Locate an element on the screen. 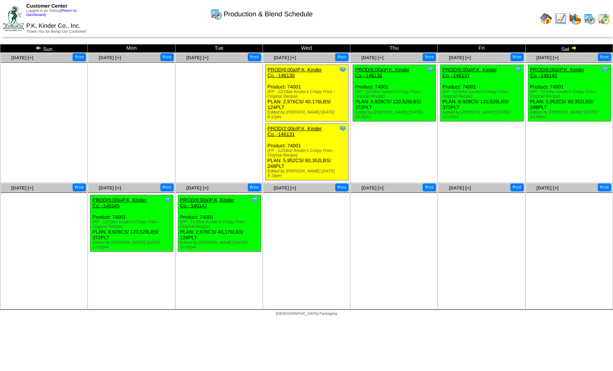  span: Customer Center is located at coordinates (47, 6).